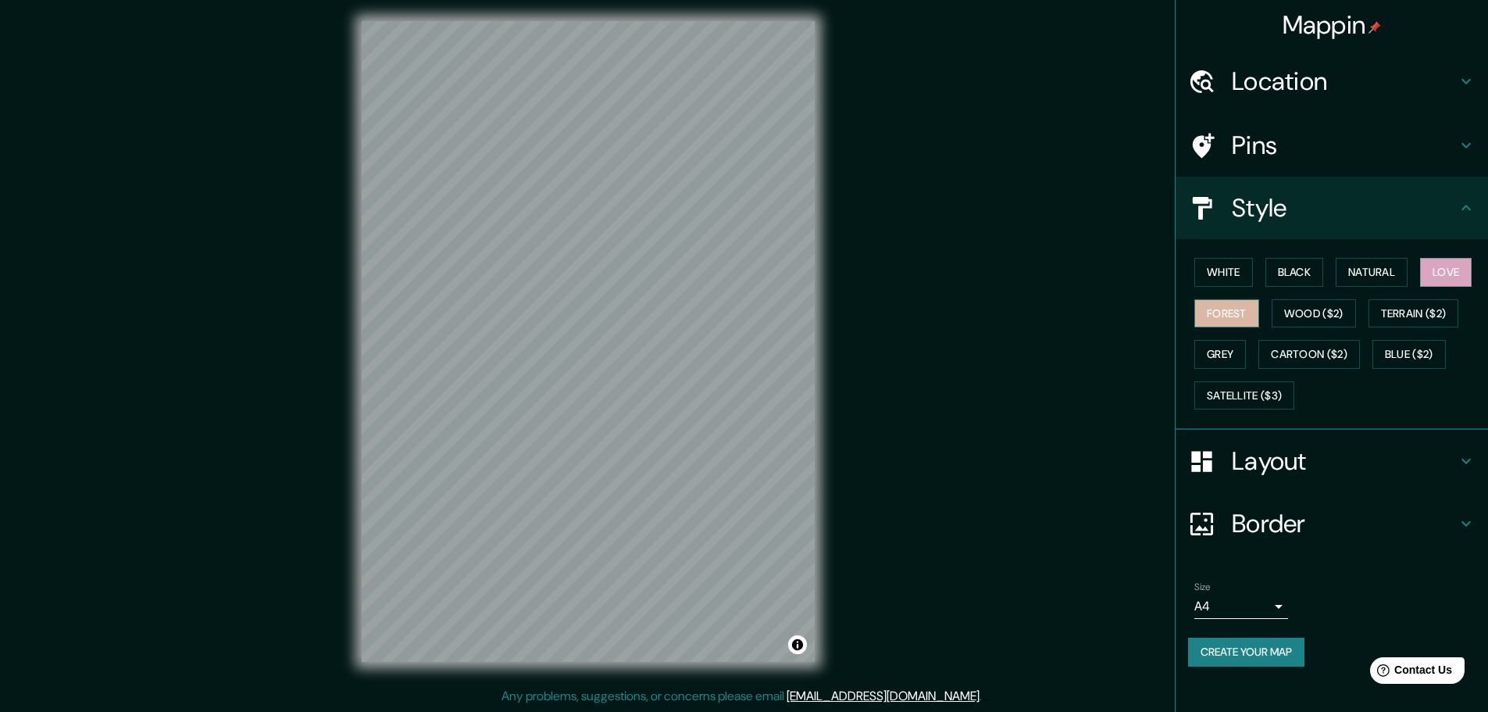  Describe the element at coordinates (1332, 81) in the screenshot. I see `div: Location` at that location.